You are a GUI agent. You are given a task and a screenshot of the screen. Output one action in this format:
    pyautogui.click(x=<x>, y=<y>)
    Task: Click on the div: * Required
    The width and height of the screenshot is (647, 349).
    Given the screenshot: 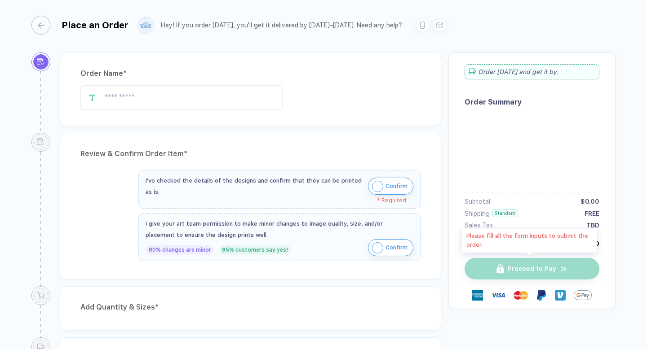 What is the action you would take?
    pyautogui.click(x=276, y=201)
    